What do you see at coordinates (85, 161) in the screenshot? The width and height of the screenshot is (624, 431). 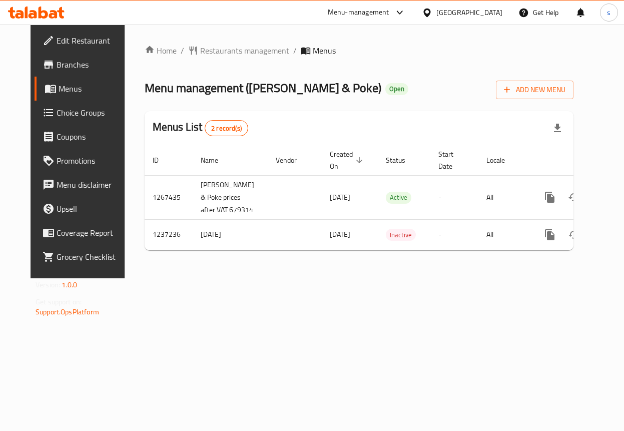 I see `a: Promotions` at bounding box center [85, 161].